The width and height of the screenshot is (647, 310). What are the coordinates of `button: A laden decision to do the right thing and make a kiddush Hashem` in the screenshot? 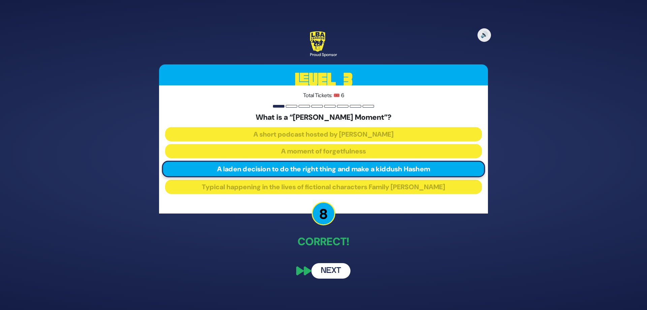 It's located at (323, 169).